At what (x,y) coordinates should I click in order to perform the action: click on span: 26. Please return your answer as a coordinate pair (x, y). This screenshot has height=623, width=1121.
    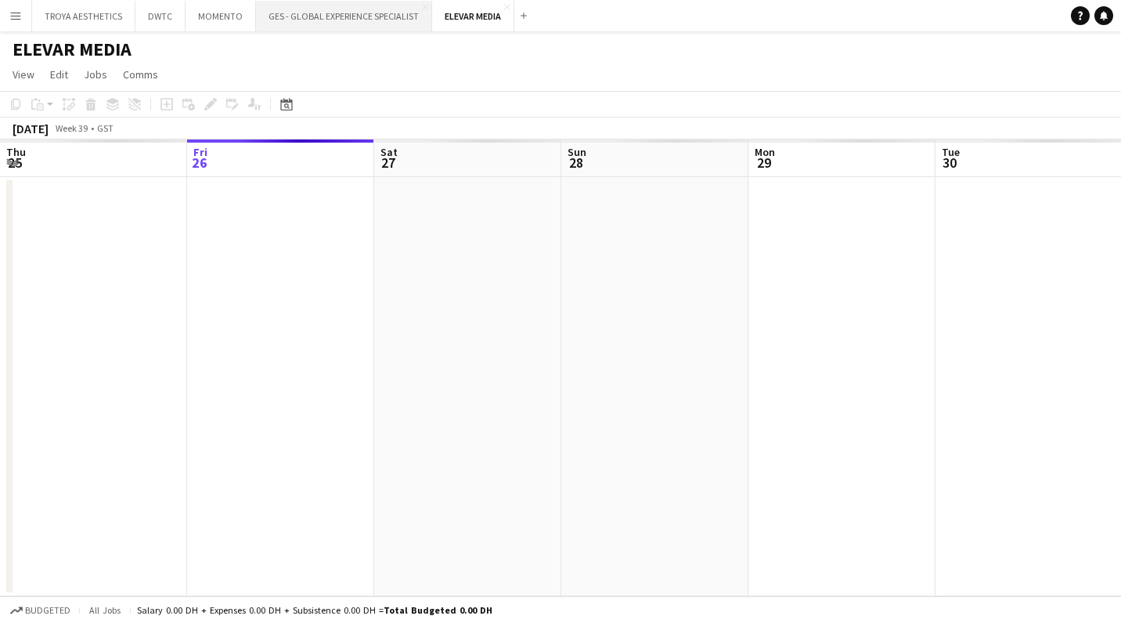
    Looking at the image, I should click on (199, 162).